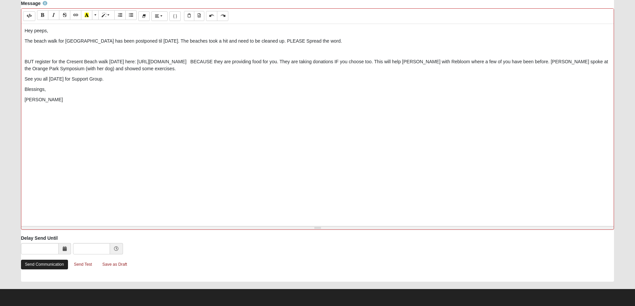  What do you see at coordinates (131, 15) in the screenshot?
I see `button: Unordered list (CTRL+SHIFT+NUM7)` at bounding box center [131, 15].